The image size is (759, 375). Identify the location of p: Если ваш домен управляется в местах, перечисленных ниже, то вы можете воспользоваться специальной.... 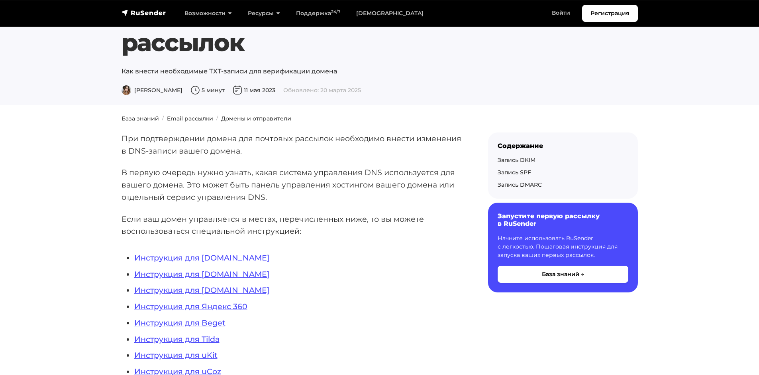
(292, 225).